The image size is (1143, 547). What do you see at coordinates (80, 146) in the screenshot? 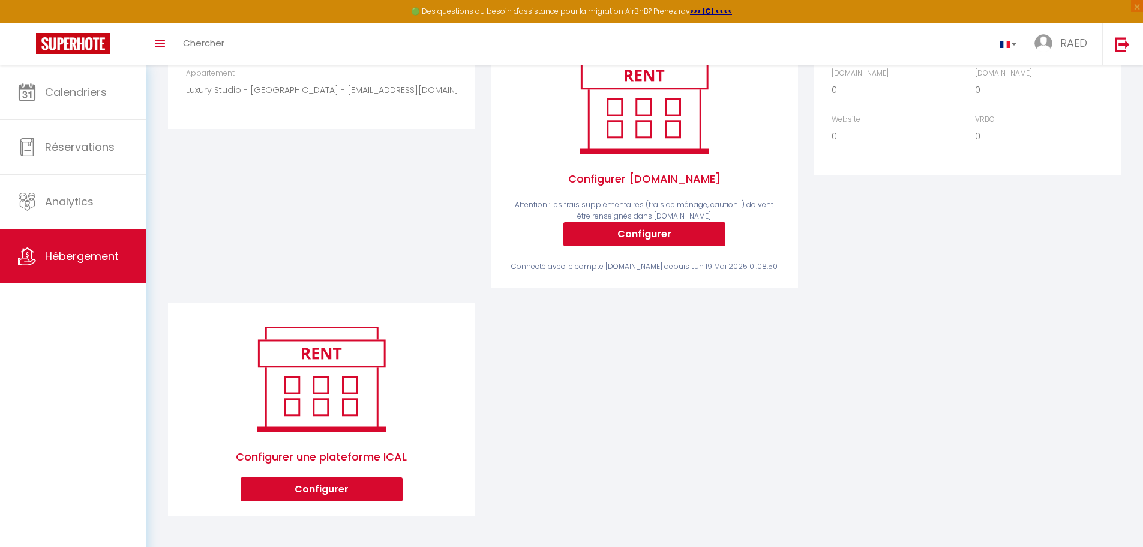
I see `span: Réservations` at bounding box center [80, 146].